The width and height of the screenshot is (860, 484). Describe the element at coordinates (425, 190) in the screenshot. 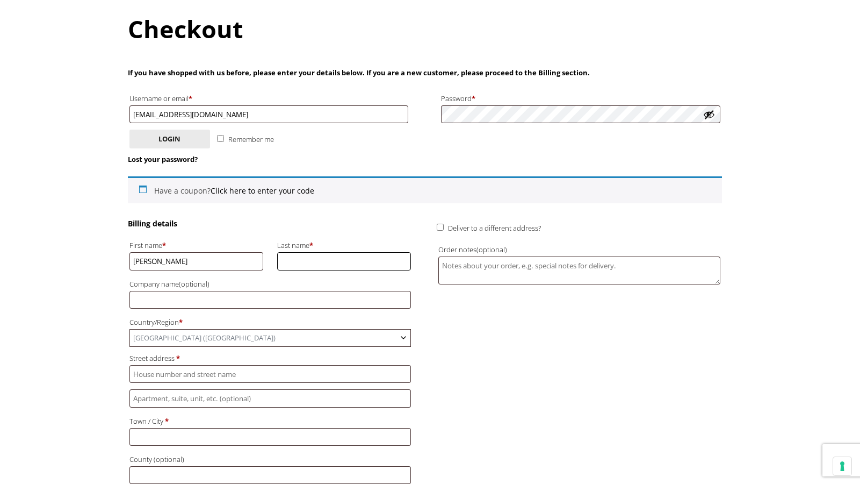

I see `div: Have a coupon?` at that location.